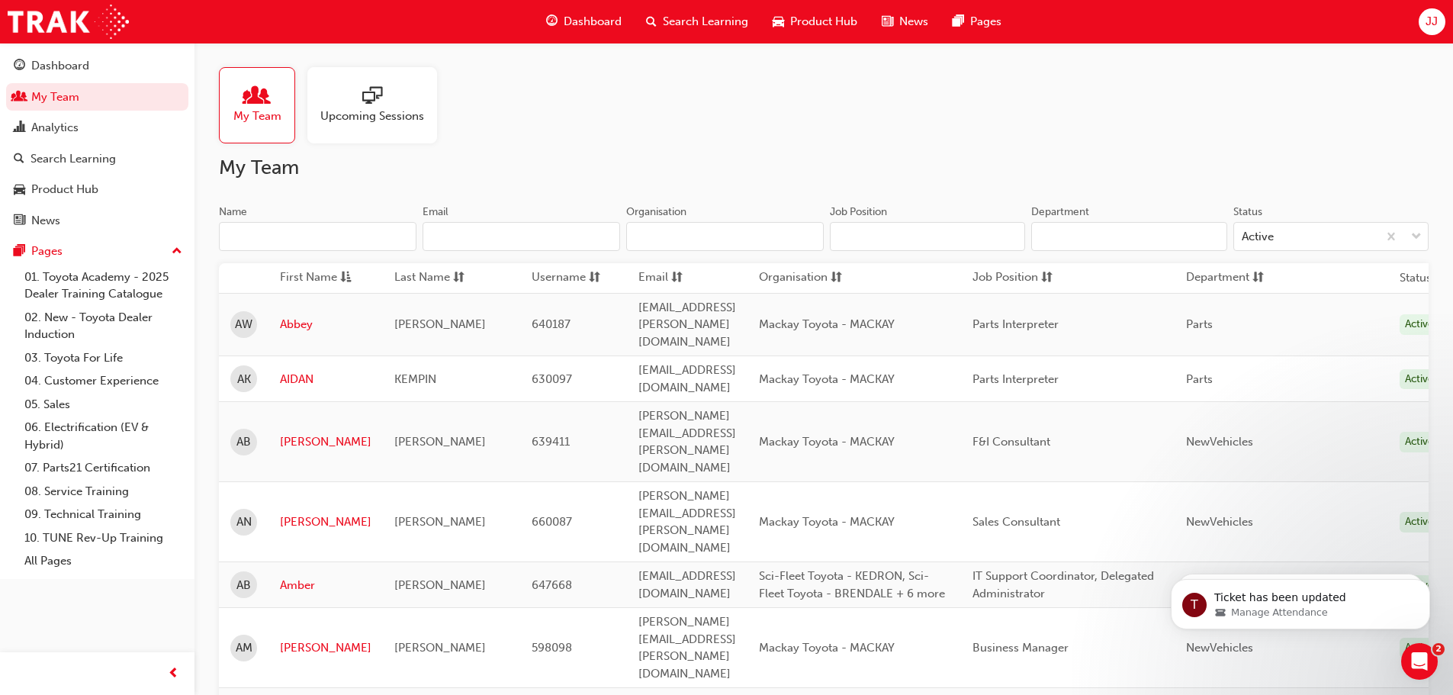 Image resolution: width=1453 pixels, height=695 pixels. I want to click on button: Organisationsorting-icon, so click(801, 278).